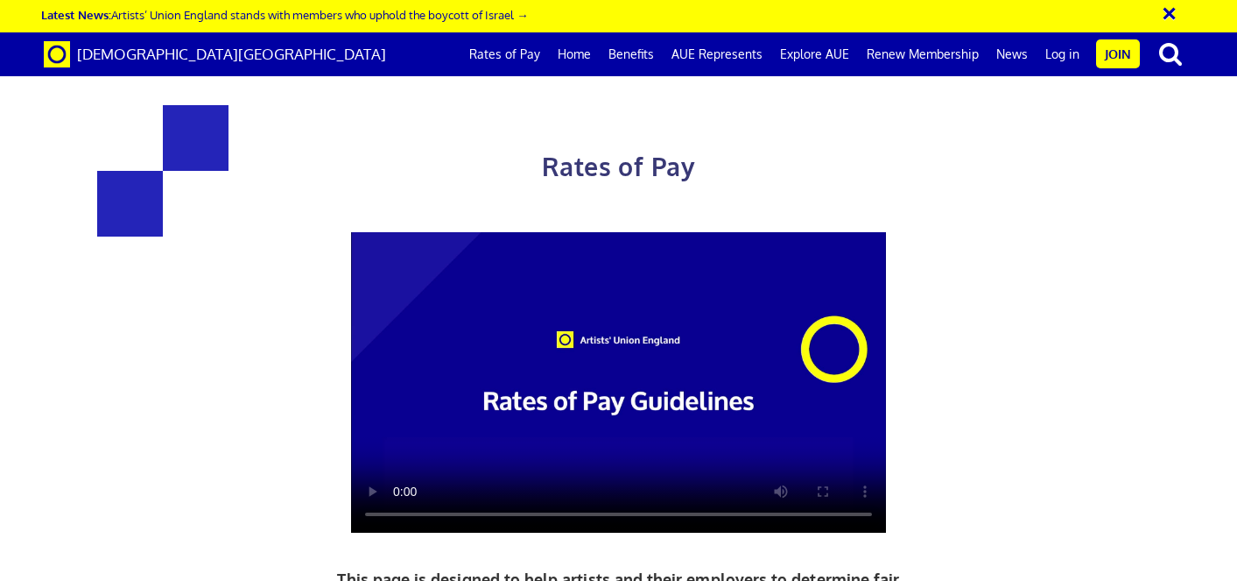  What do you see at coordinates (923, 54) in the screenshot?
I see `a: Renew Membership` at bounding box center [923, 54].